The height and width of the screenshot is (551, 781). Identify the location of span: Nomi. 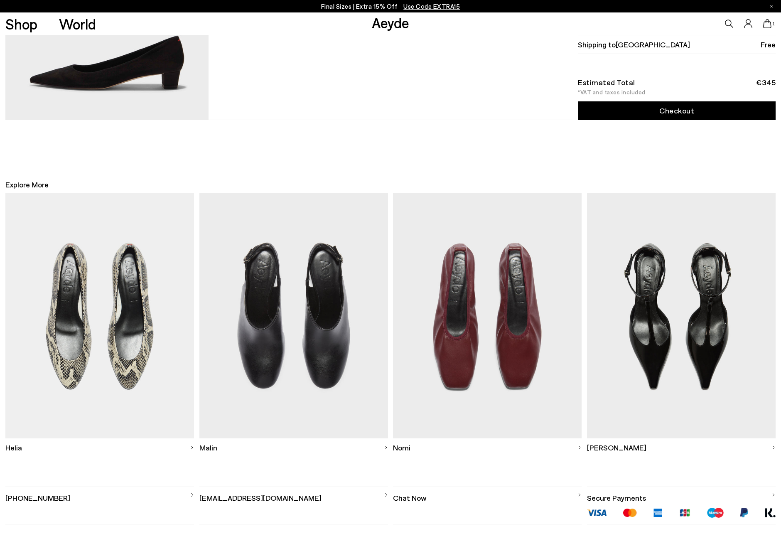
(402, 447).